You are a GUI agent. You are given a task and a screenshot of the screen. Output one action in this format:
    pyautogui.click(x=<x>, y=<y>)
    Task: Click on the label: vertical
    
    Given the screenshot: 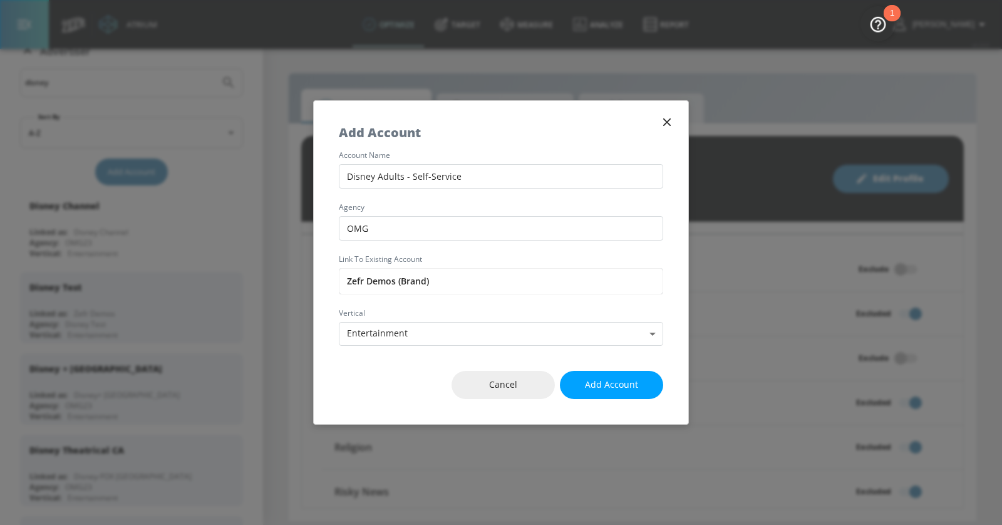 What is the action you would take?
    pyautogui.click(x=501, y=313)
    